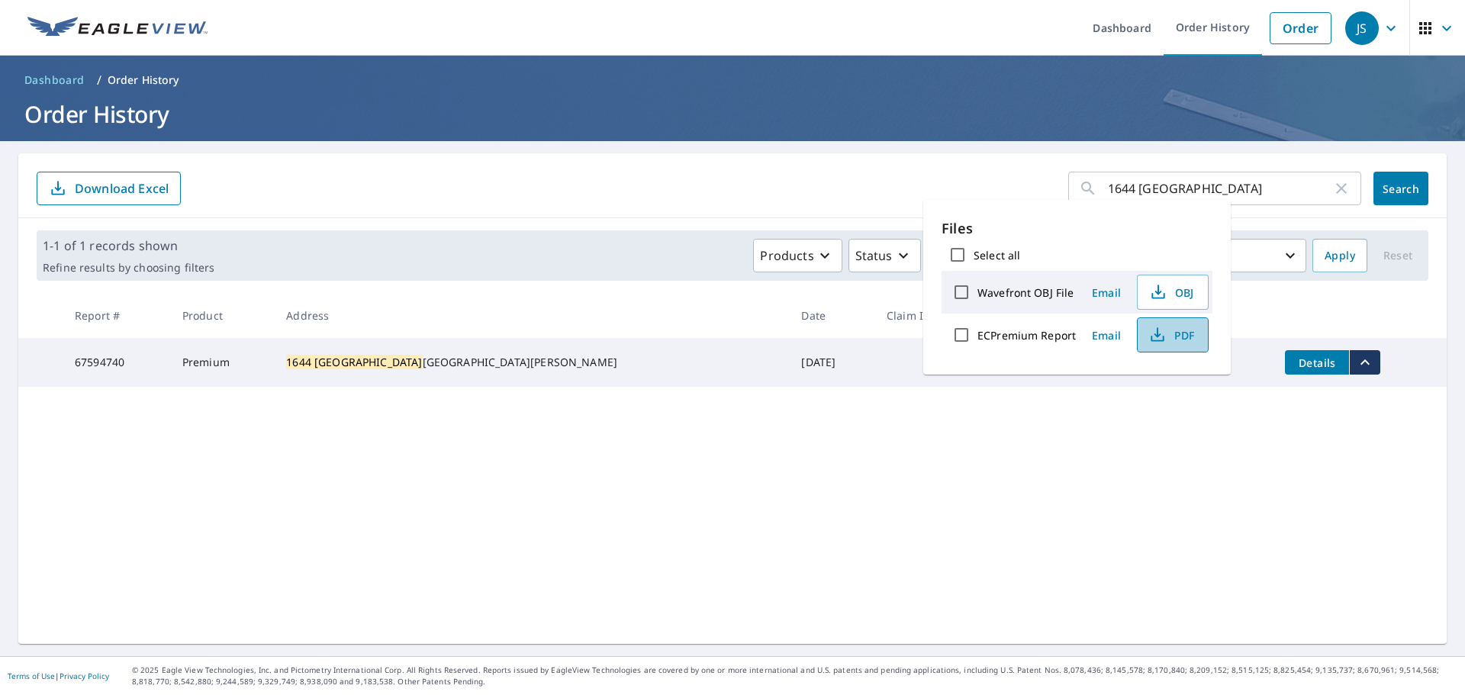 The image size is (1465, 695). I want to click on th: Address, so click(531, 315).